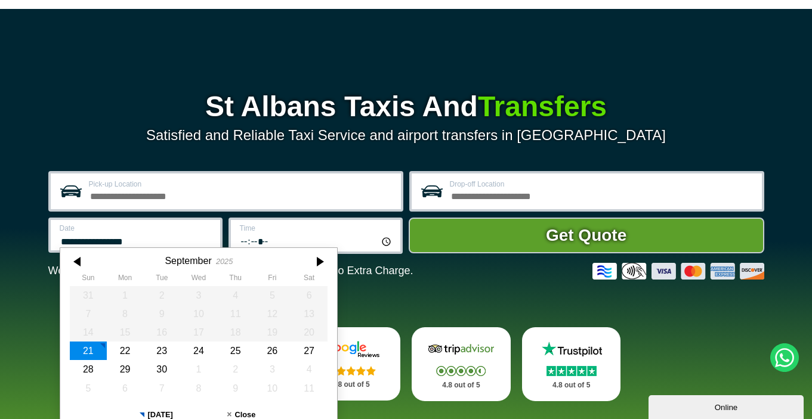 The image size is (812, 419). Describe the element at coordinates (309, 351) in the screenshot. I see `div: 27 September 2025` at that location.